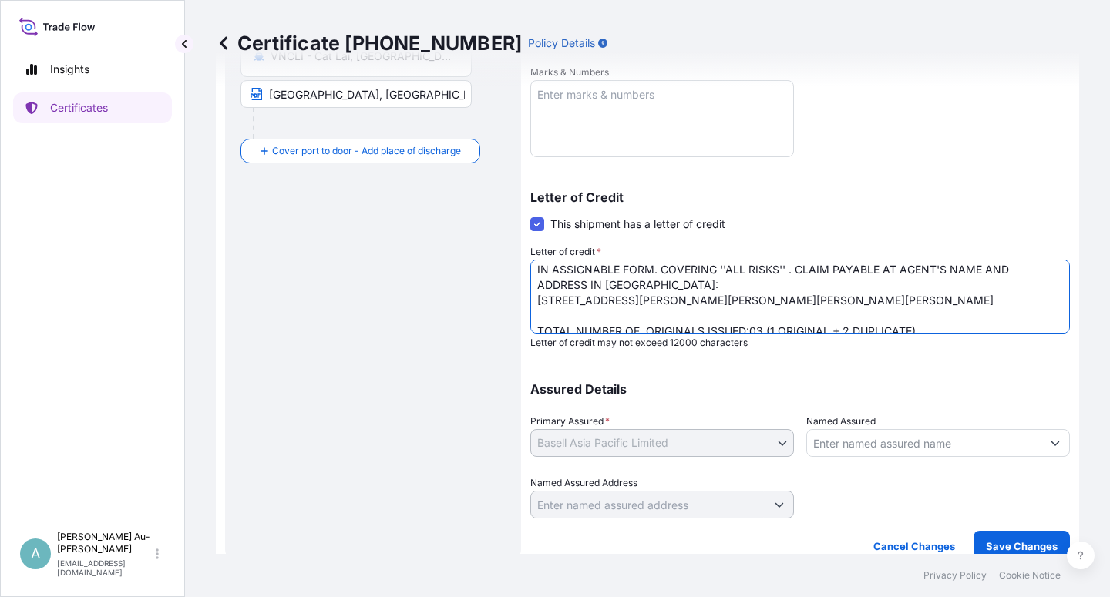 Image resolution: width=1110 pixels, height=597 pixels. I want to click on input: Named Assured Address, so click(648, 505).